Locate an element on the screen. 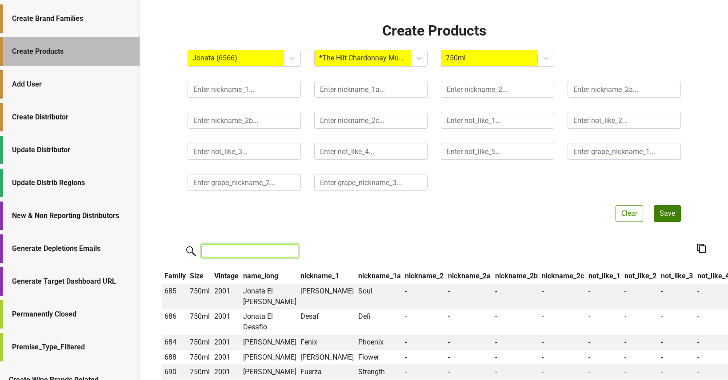  th: Vintage: activate to sort column ascending is located at coordinates (226, 276).